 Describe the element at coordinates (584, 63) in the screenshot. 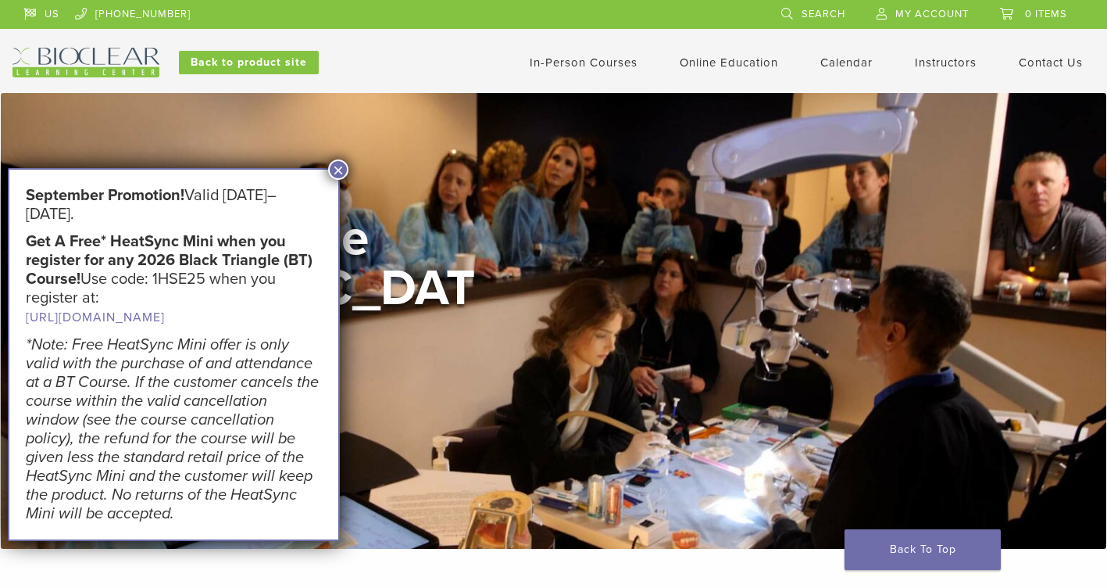

I see `a: In-Person Courses` at that location.